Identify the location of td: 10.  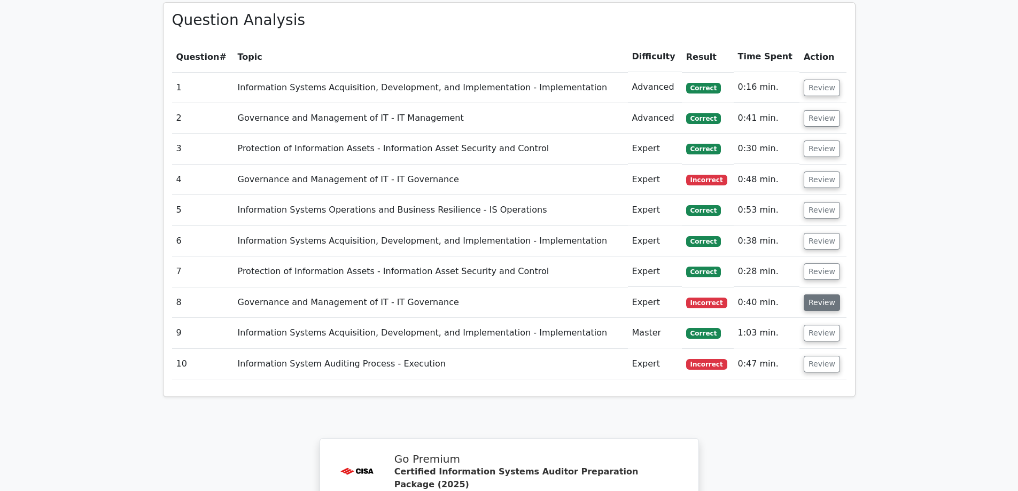
(203, 364).